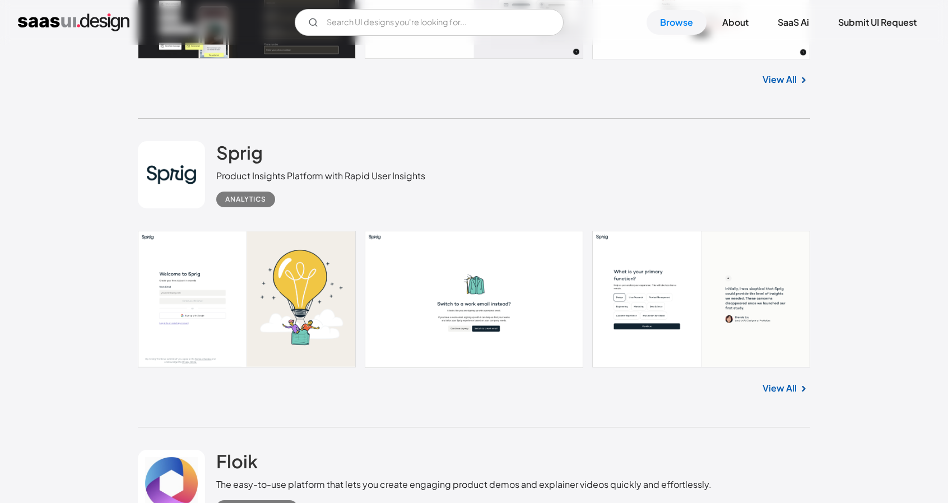  I want to click on input: Search UI designs you're looking for..., so click(429, 22).